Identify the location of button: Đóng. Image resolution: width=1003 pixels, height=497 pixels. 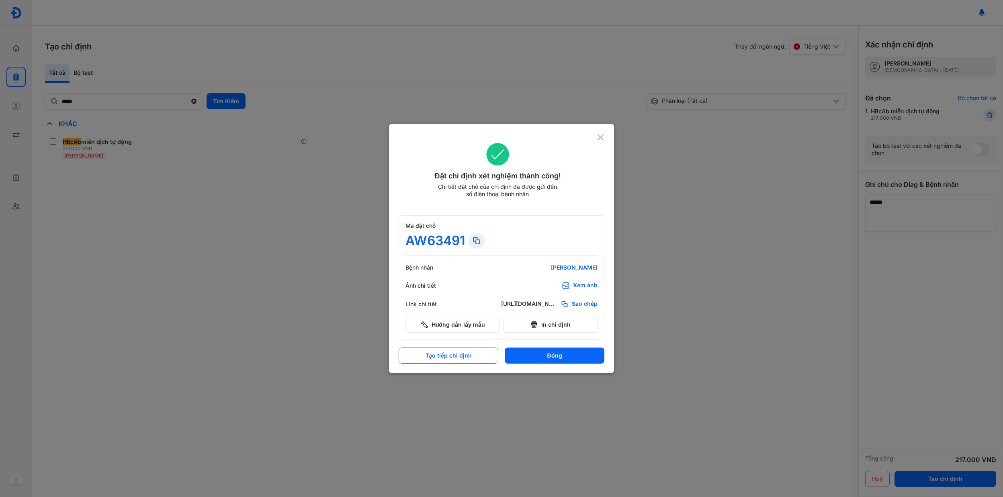
(554, 355).